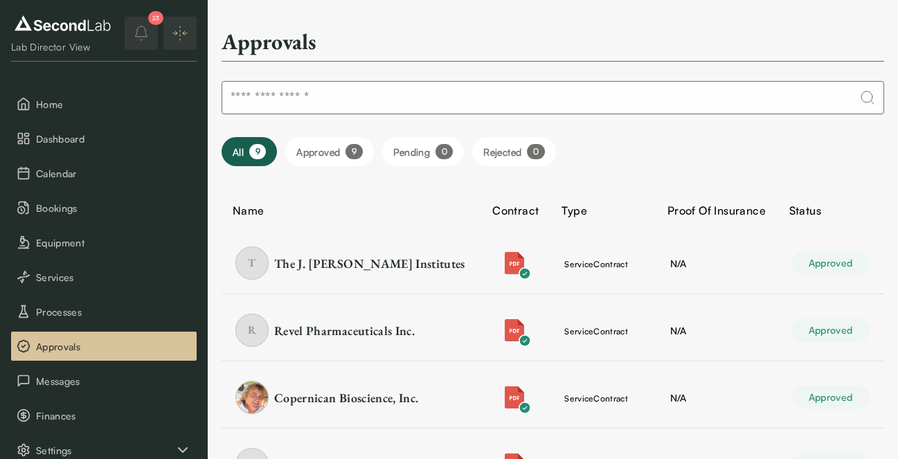 This screenshot has height=459, width=898. I want to click on img: profile image, so click(252, 398).